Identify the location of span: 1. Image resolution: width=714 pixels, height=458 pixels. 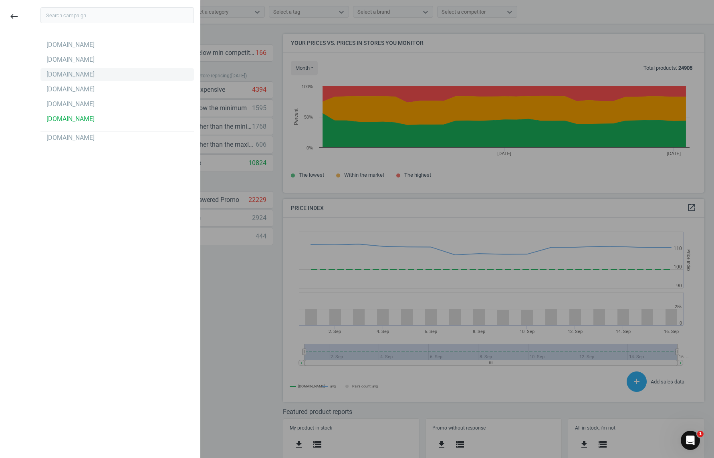
(700, 434).